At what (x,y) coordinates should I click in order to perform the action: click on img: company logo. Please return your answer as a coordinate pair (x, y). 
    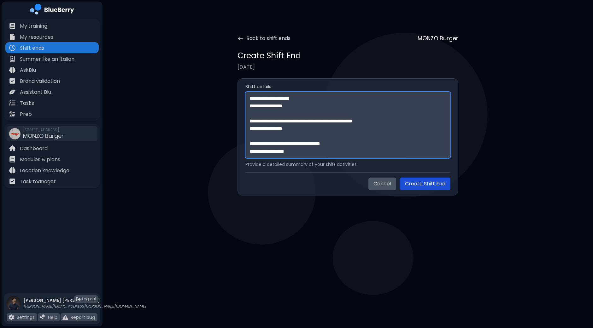
    Looking at the image, I should click on (52, 10).